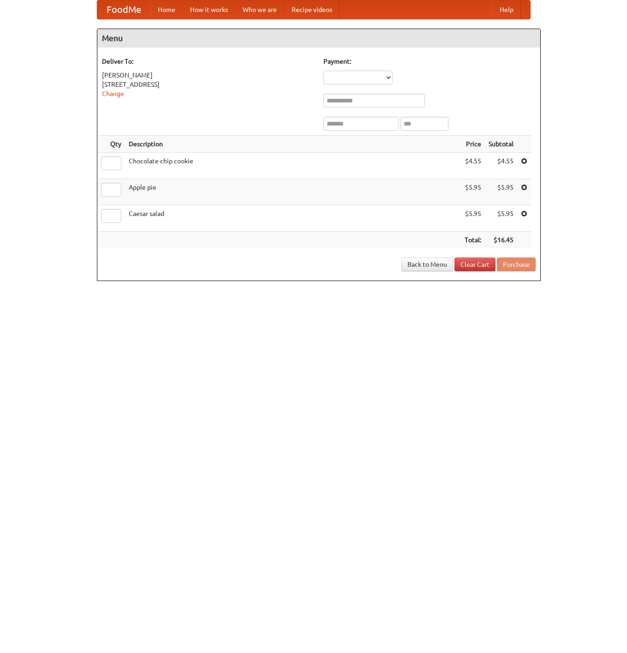 The image size is (627, 653). Describe the element at coordinates (507, 10) in the screenshot. I see `a: Help` at that location.